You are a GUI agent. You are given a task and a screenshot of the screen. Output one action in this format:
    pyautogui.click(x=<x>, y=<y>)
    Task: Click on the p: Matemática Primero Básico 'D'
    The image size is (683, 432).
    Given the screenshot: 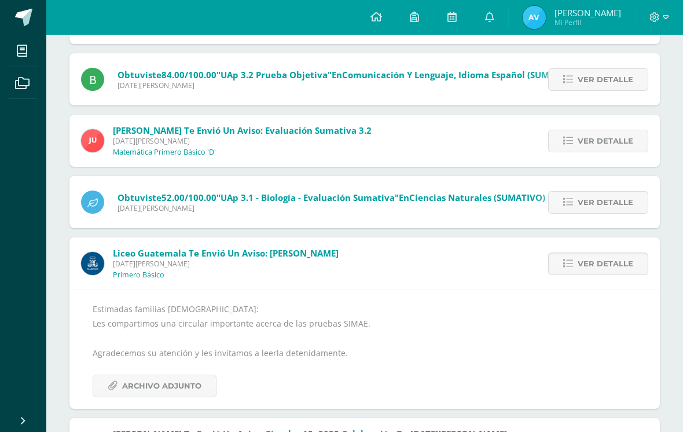 What is the action you would take?
    pyautogui.click(x=164, y=152)
    